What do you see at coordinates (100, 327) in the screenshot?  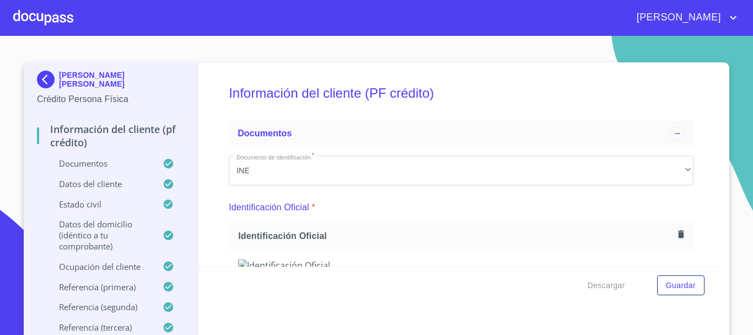 I see `p: Referencia (tercera)` at bounding box center [100, 327].